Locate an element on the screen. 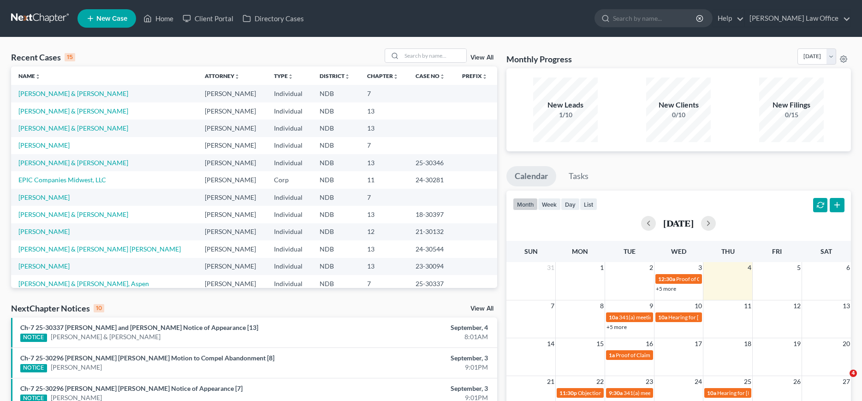 The image size is (862, 401). span: Sat is located at coordinates (826, 251).